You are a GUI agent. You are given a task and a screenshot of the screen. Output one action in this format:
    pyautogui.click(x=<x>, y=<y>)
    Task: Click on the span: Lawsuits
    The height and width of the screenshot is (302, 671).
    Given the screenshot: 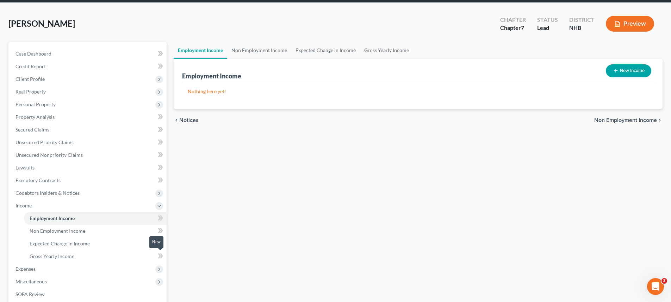 What is the action you would take?
    pyautogui.click(x=25, y=168)
    